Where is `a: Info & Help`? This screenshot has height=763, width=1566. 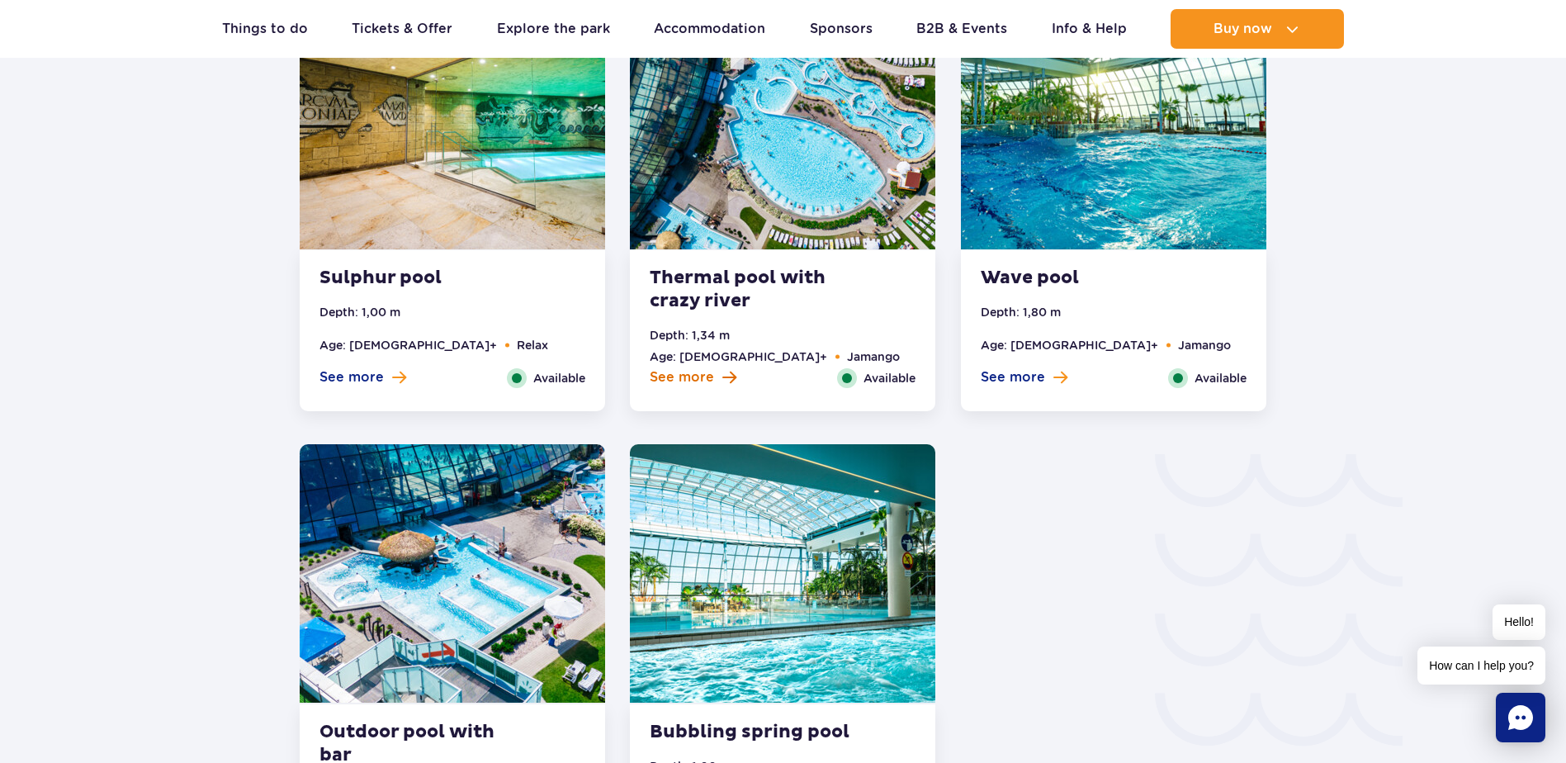
a: Info & Help is located at coordinates (1089, 29).